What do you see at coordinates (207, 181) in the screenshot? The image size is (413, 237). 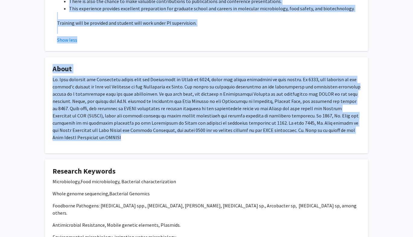 I see `p: Microbiology,` at bounding box center [207, 181].